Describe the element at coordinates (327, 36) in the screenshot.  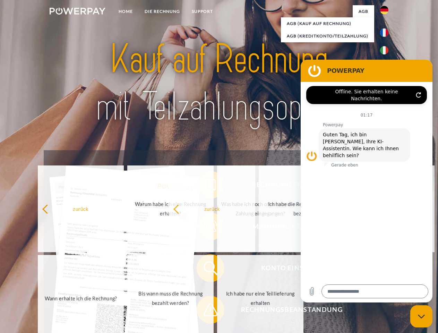
I see `a: AGB (Kreditkonto/Teilzahlung)` at that location.